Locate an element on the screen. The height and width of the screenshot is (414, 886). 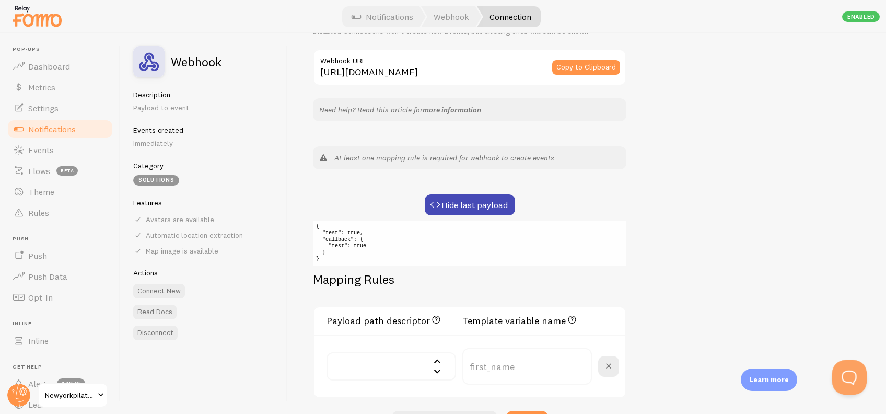
button: Connect New is located at coordinates (159, 291).